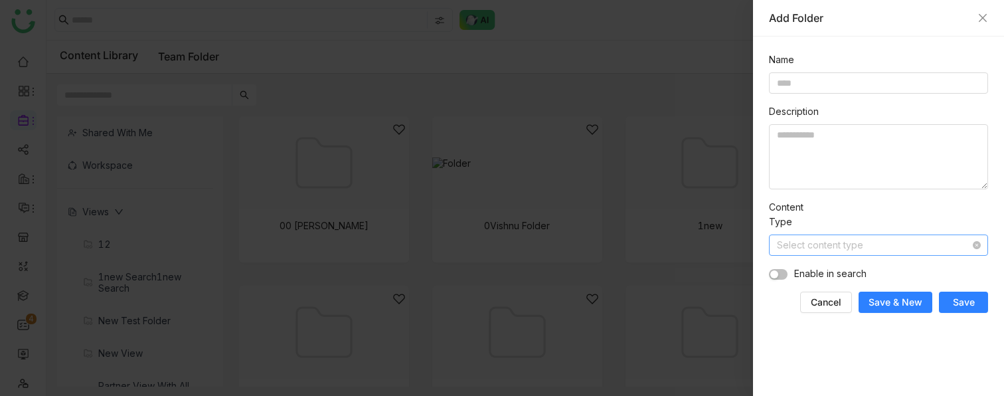  I want to click on span: Save, so click(964, 302).